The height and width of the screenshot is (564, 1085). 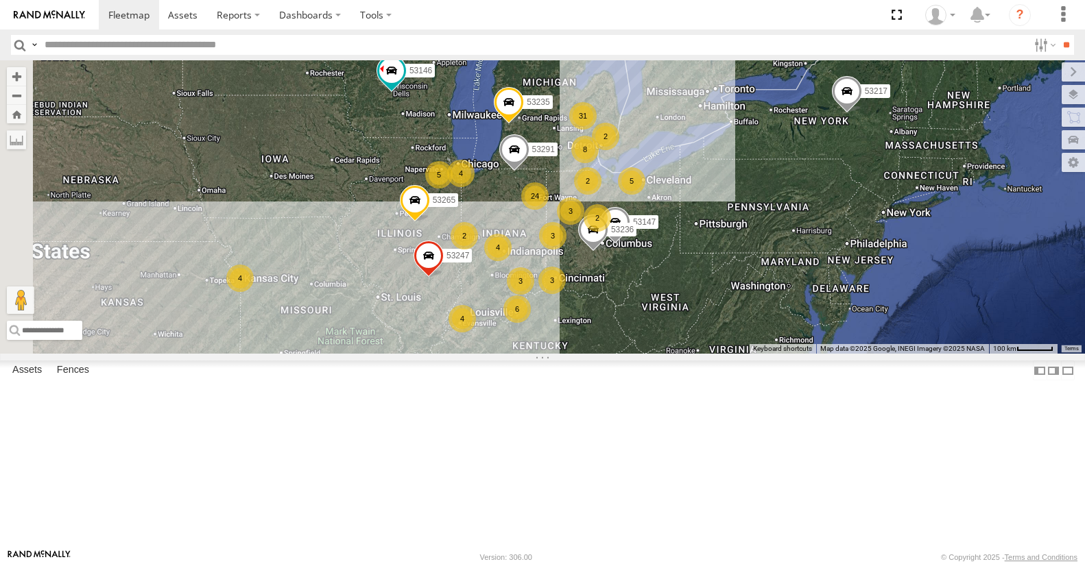 What do you see at coordinates (39, 557) in the screenshot?
I see `a: Visit our Website` at bounding box center [39, 557].